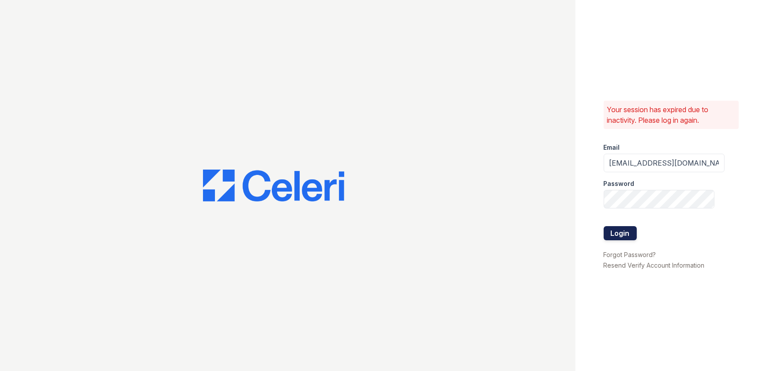 The width and height of the screenshot is (767, 371). What do you see at coordinates (654, 265) in the screenshot?
I see `a: Resend Verify Account Information` at bounding box center [654, 265].